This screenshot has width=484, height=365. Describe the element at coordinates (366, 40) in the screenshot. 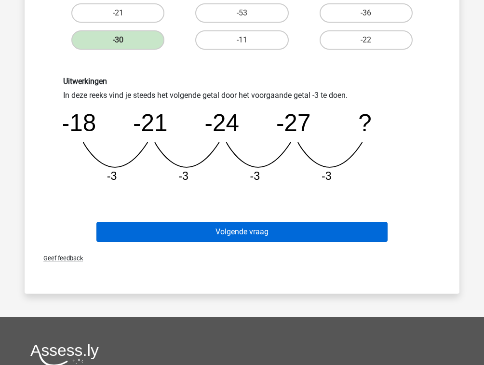

I see `label: -22` at that location.